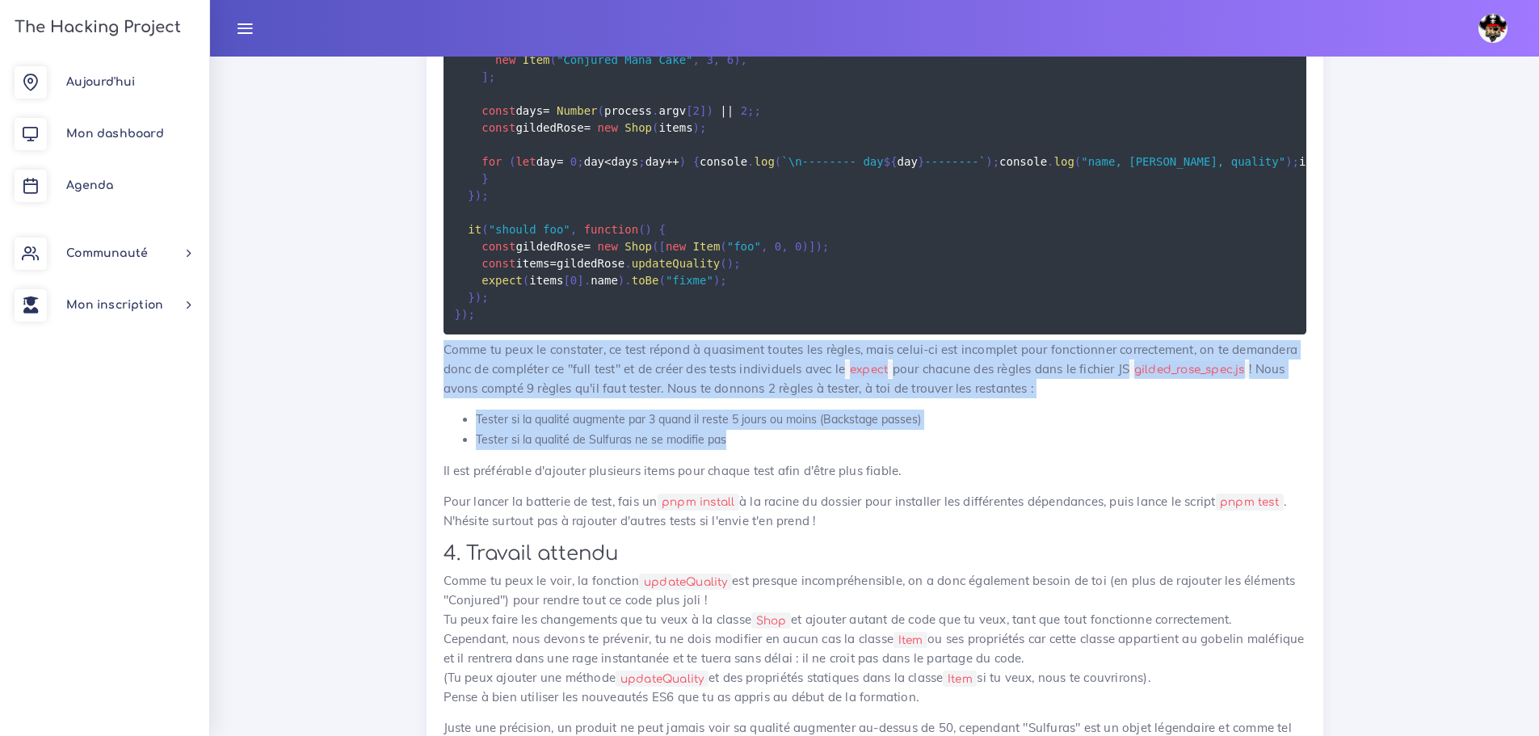 The width and height of the screenshot is (1539, 736). What do you see at coordinates (710, 60) in the screenshot?
I see `span: 3` at bounding box center [710, 60].